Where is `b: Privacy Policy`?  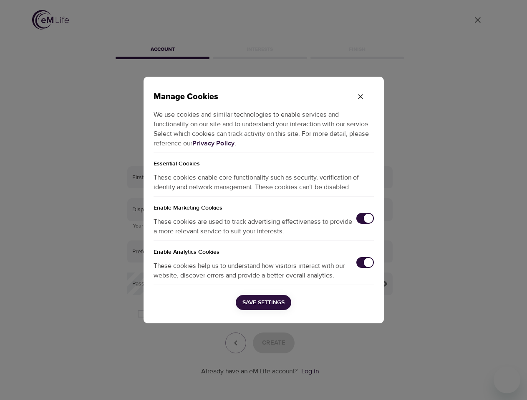
b: Privacy Policy is located at coordinates (213, 143).